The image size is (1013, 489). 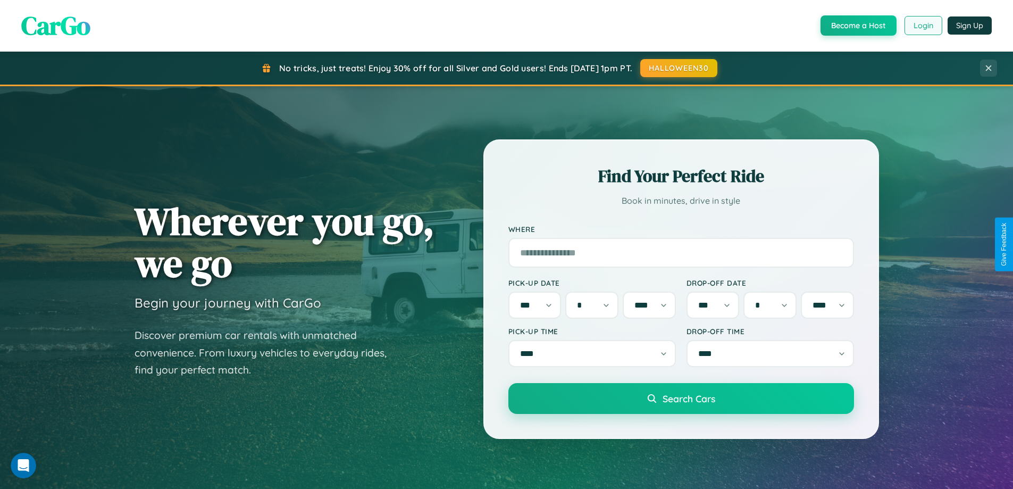 What do you see at coordinates (228, 303) in the screenshot?
I see `h3: Begin your journey with CarGo` at bounding box center [228, 303].